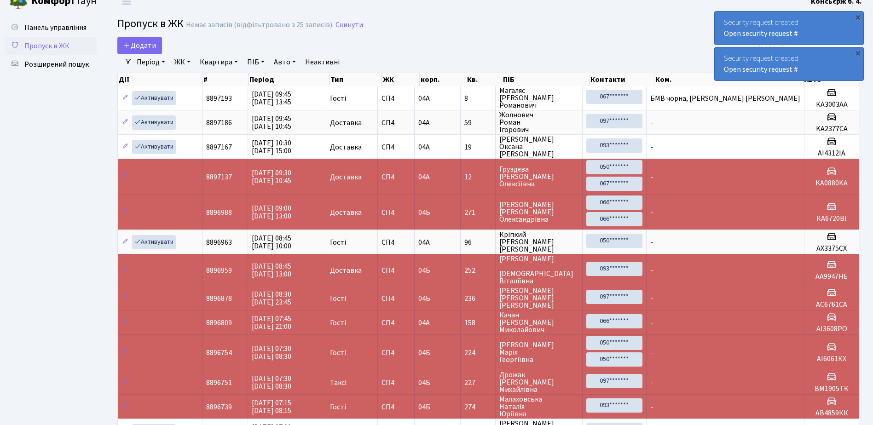 The image size is (873, 425). Describe the element at coordinates (219, 243) in the screenshot. I see `span: 8896963` at that location.